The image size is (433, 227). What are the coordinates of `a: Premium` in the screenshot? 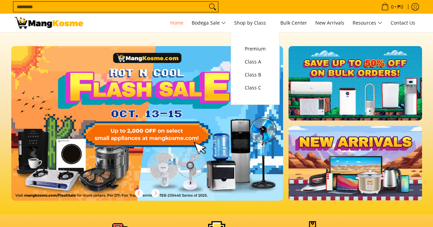 It's located at (255, 49).